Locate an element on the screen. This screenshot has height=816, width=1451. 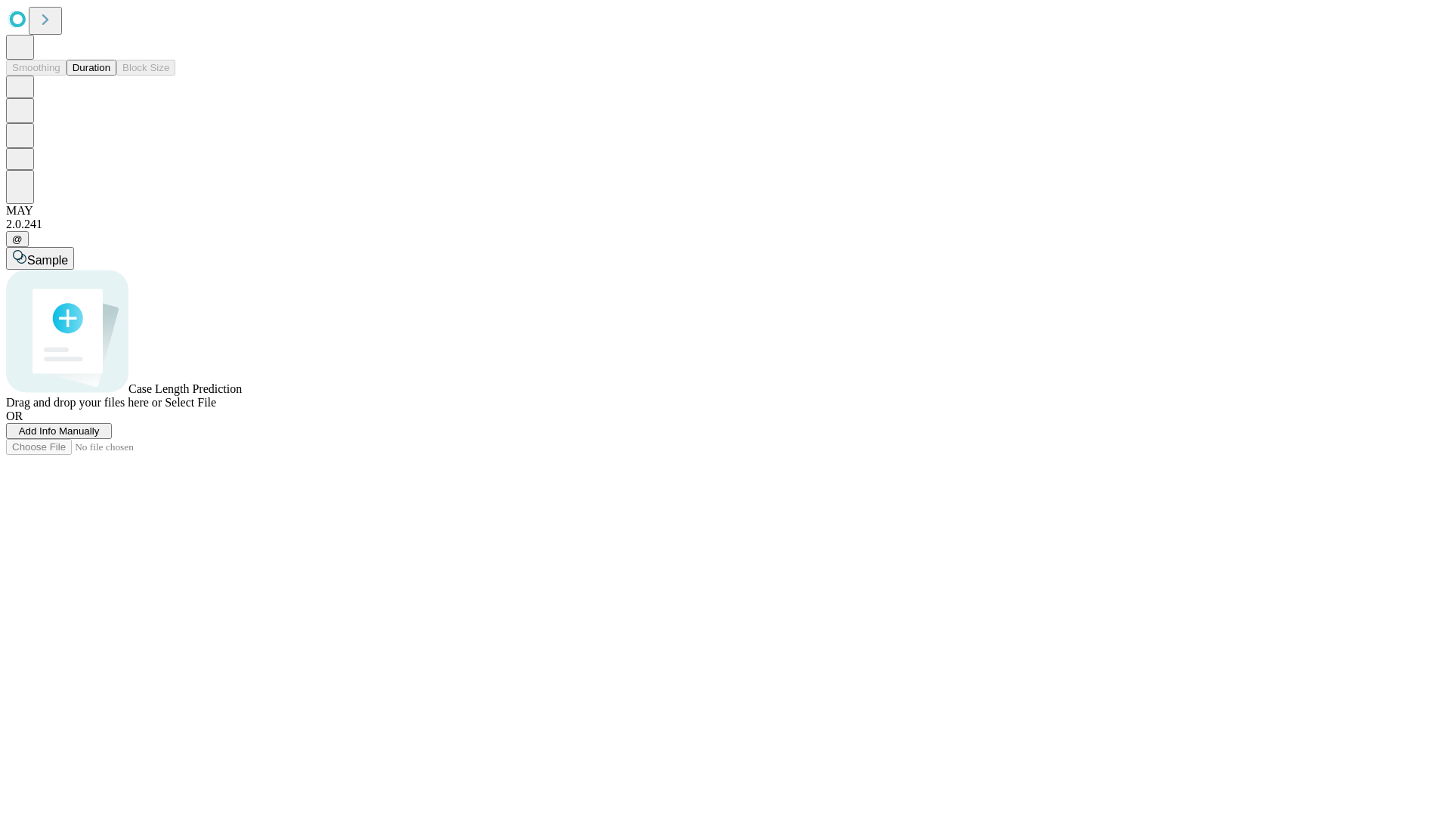
div: 2.0.241 is located at coordinates (725, 224).